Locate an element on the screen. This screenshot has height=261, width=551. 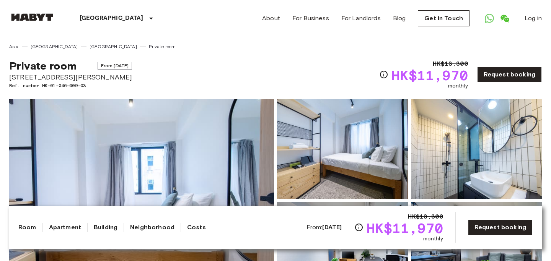
a: Log in is located at coordinates (533, 18).